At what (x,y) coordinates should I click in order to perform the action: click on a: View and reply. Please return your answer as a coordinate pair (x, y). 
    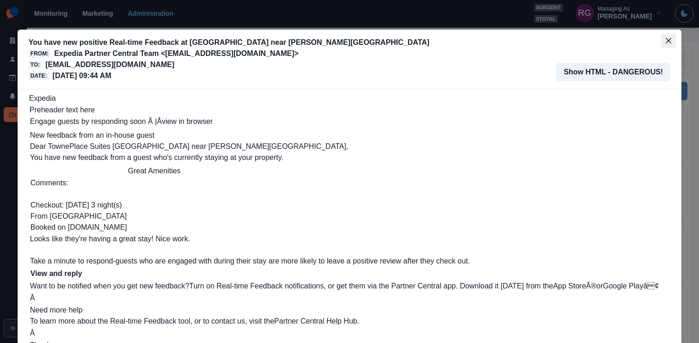
    Looking at the image, I should click on (56, 273).